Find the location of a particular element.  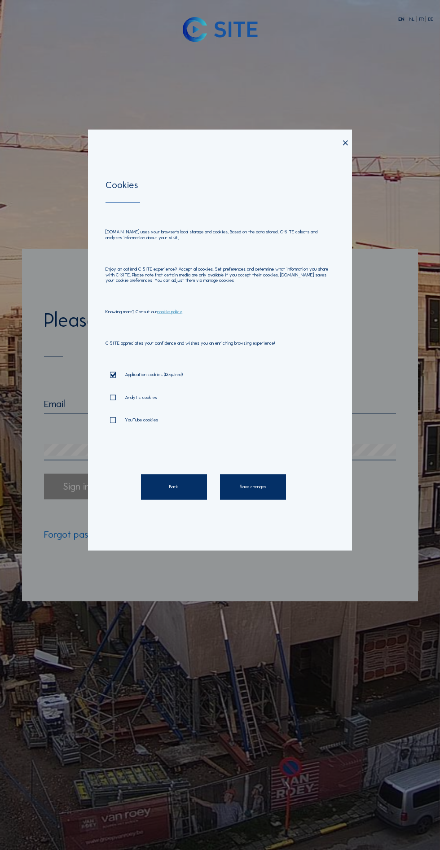

a: cookie policy is located at coordinates (170, 312).